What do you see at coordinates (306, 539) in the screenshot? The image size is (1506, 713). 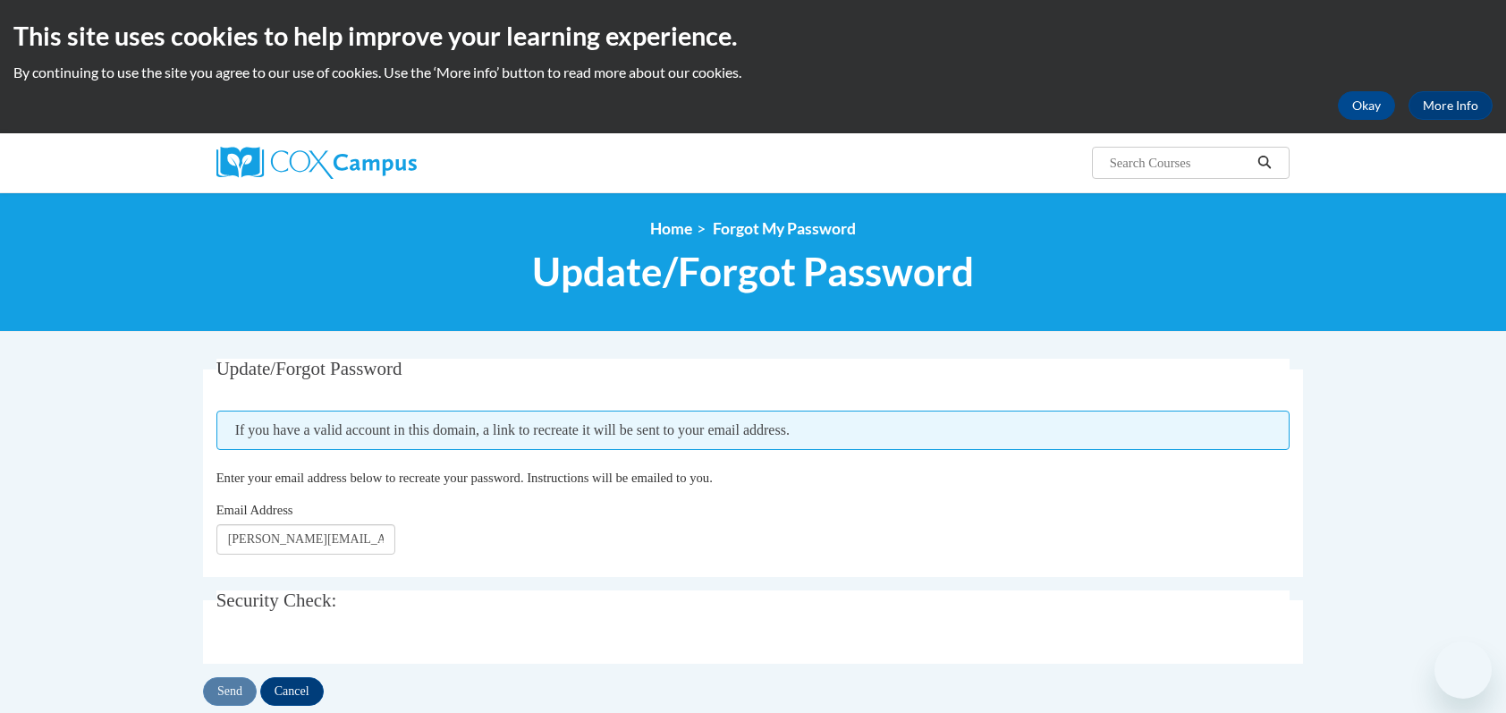 I see `input: Email` at bounding box center [306, 539].